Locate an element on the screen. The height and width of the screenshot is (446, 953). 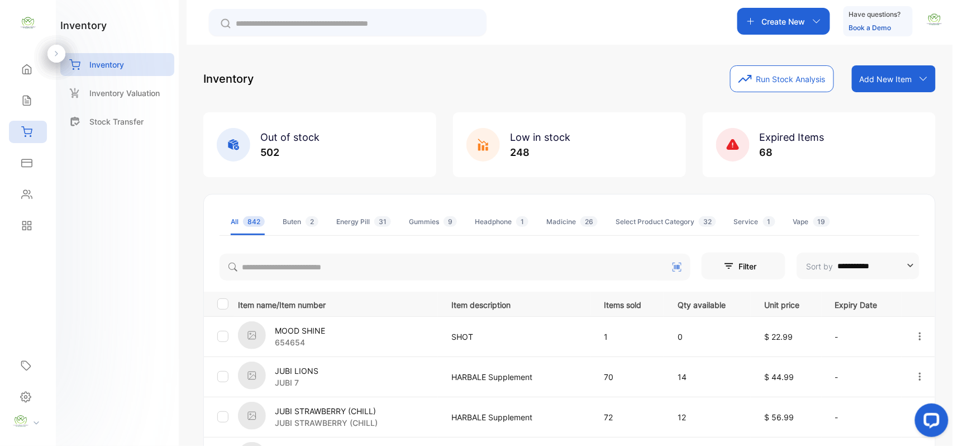
div: Select Product Category is located at coordinates (666, 222).